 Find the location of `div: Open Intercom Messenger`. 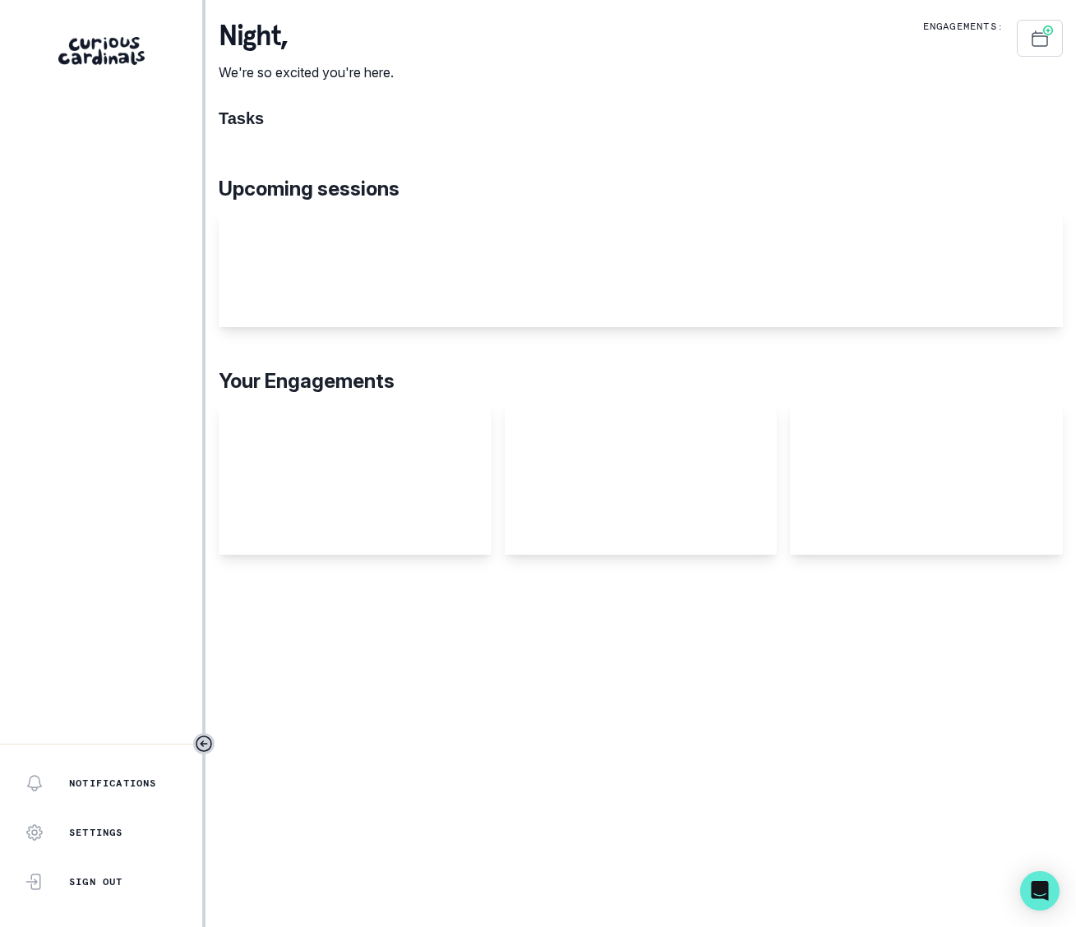

div: Open Intercom Messenger is located at coordinates (1040, 891).